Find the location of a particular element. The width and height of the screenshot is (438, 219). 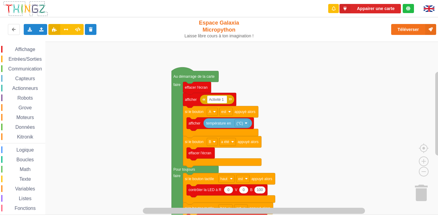

span: Listes is located at coordinates (25, 199).